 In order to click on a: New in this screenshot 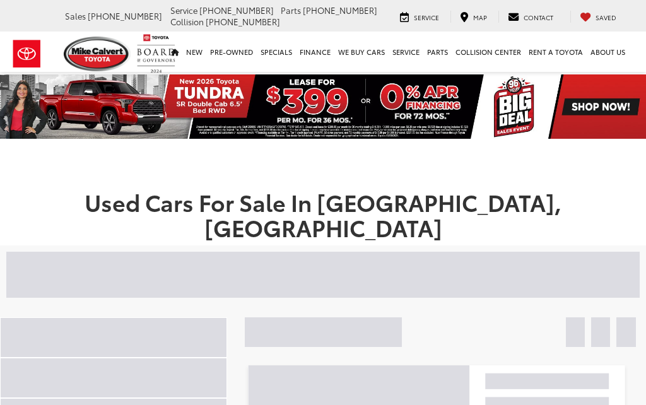, I will do `click(194, 52)`.